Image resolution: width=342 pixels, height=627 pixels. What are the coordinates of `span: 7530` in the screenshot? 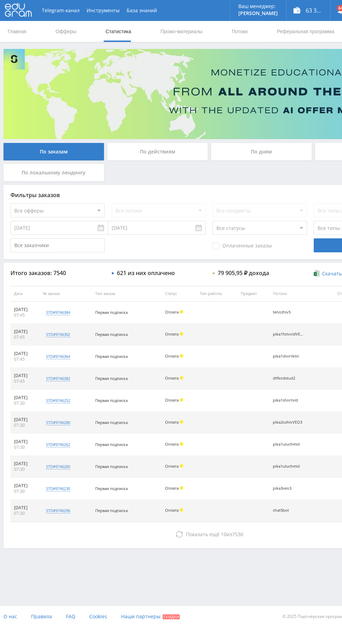 It's located at (238, 534).